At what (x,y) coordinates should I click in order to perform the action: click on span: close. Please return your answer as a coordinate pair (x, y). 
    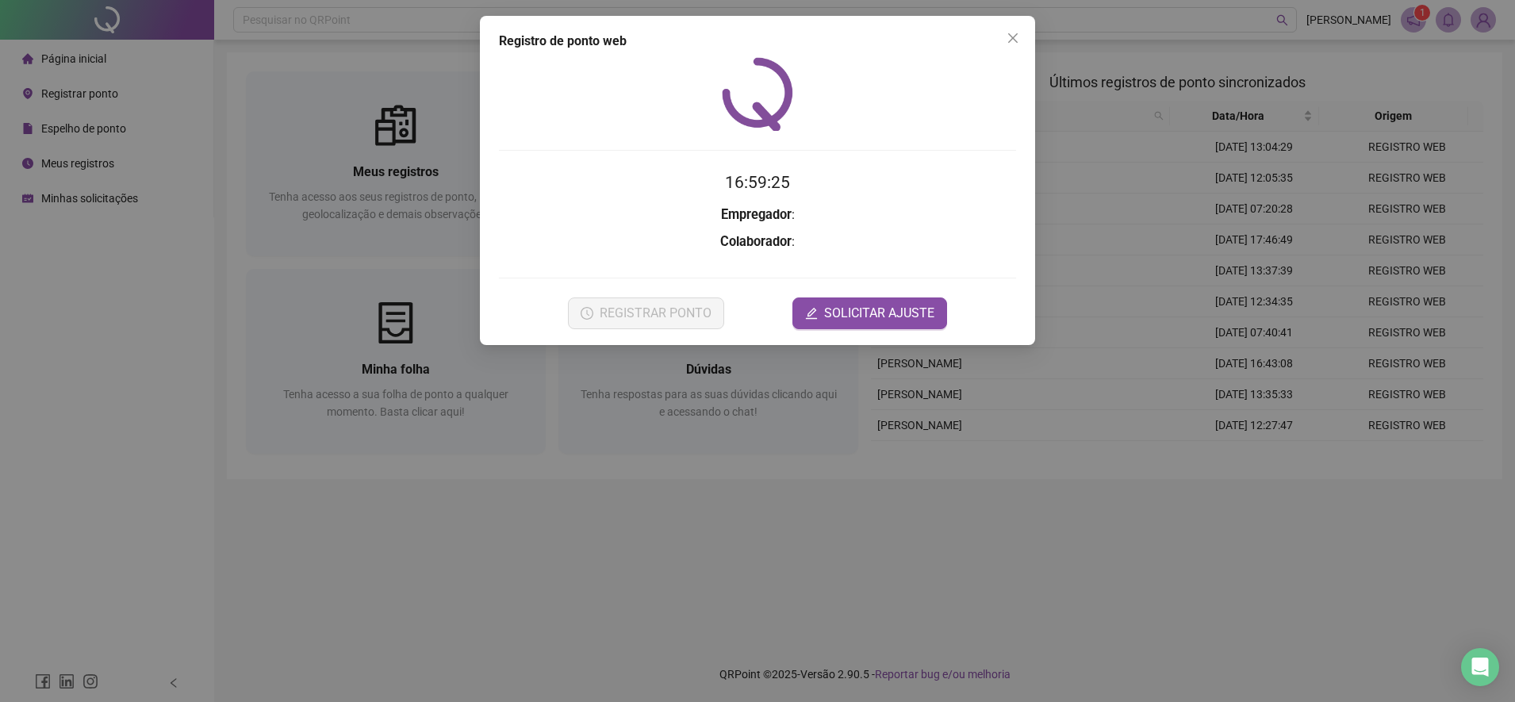
    Looking at the image, I should click on (1013, 38).